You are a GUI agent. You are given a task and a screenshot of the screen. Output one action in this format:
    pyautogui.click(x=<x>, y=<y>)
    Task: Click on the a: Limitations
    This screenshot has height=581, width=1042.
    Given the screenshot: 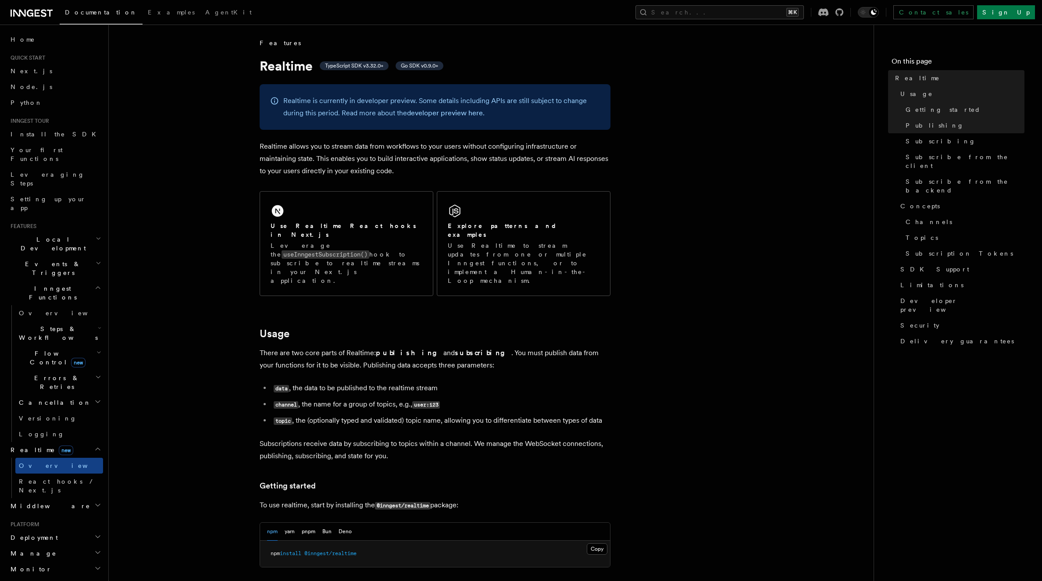 What is the action you would take?
    pyautogui.click(x=960, y=285)
    